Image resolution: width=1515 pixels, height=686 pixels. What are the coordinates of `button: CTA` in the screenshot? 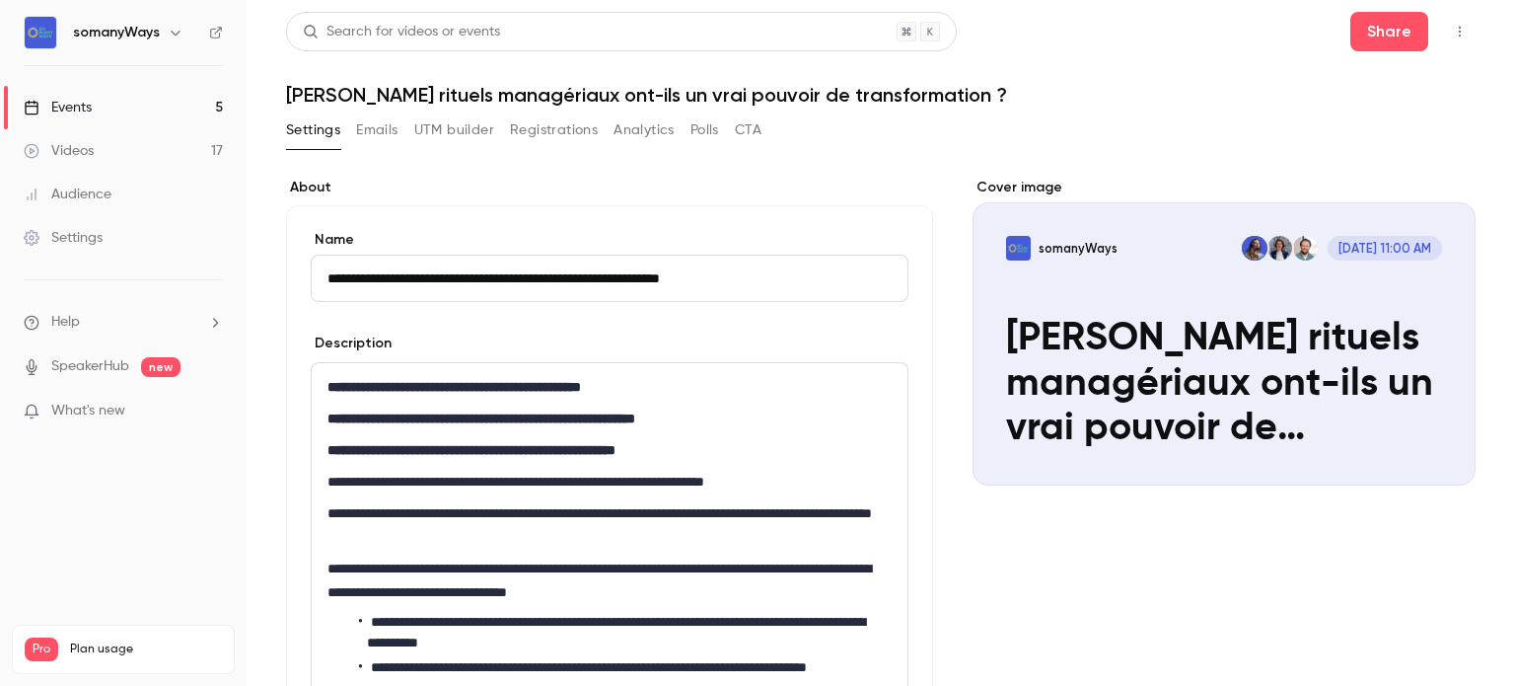 It's located at (748, 130).